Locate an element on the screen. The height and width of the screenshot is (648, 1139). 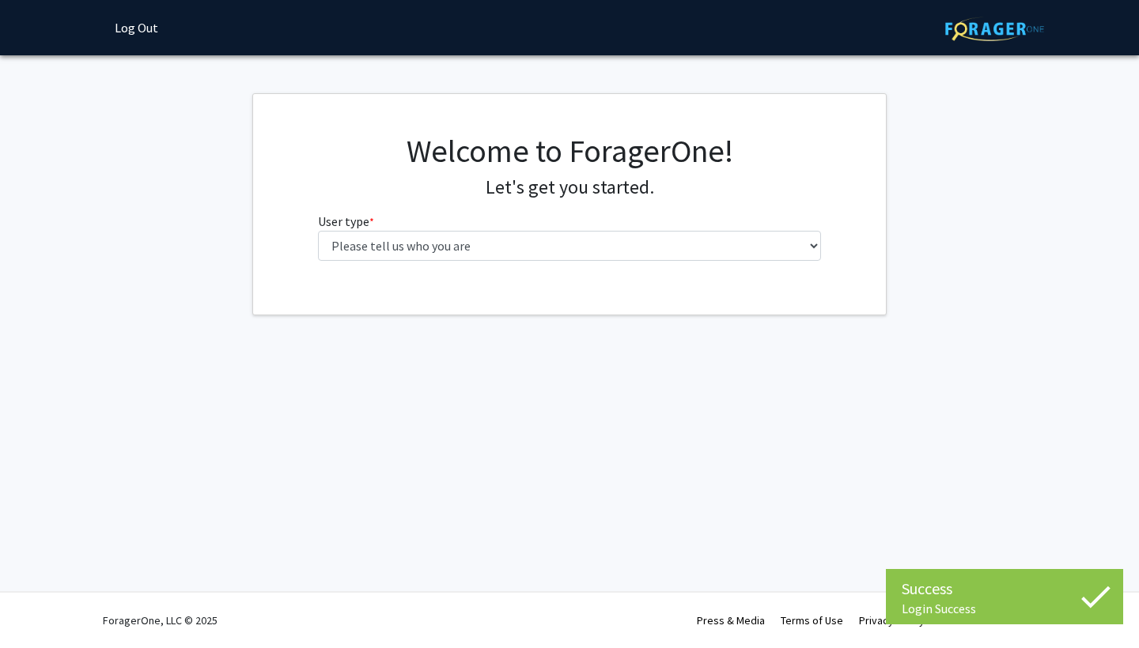
label: User type is located at coordinates (346, 221).